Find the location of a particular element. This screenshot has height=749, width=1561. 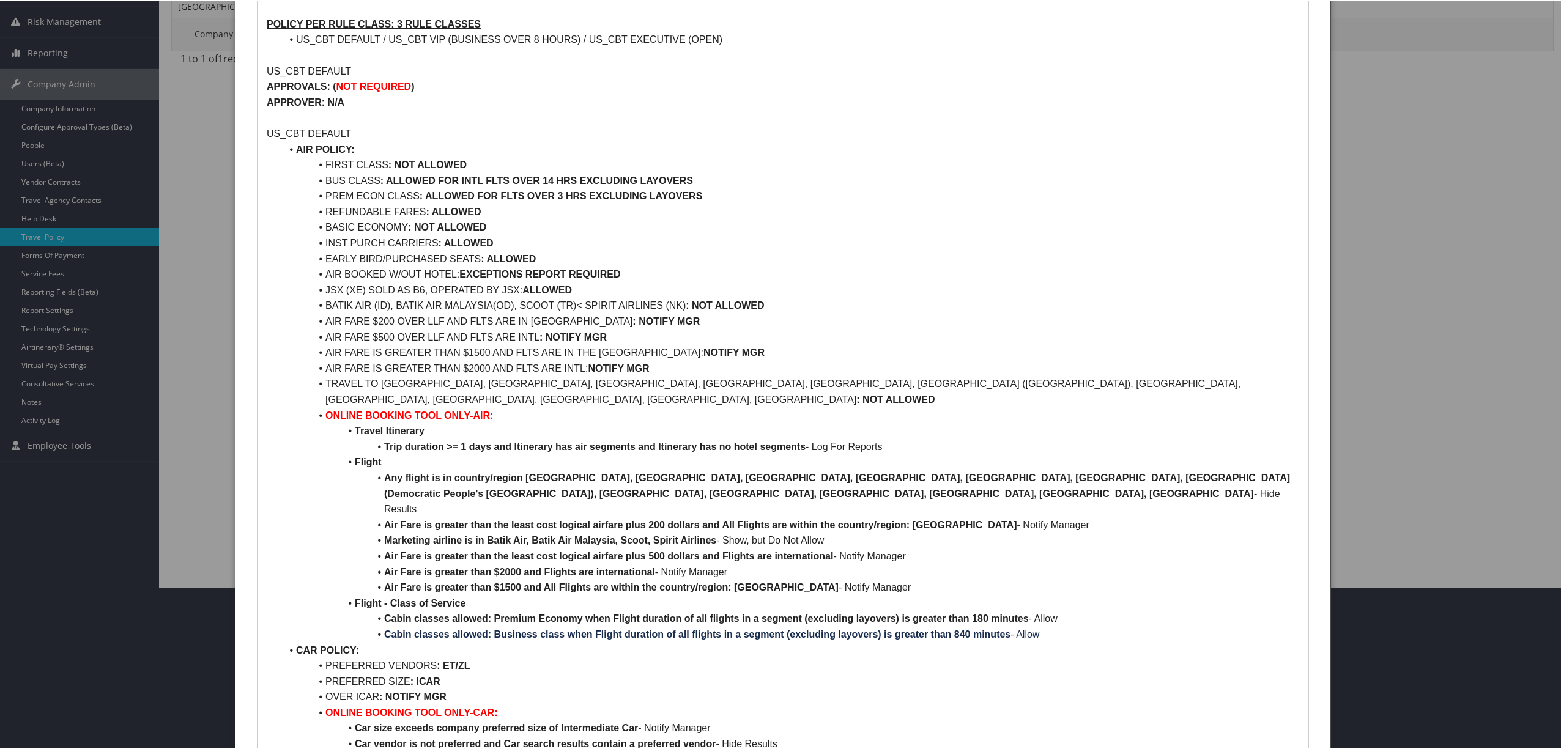

strong: Air Fare is greater than the least cost logical airfare plus 500 dollars and Flights are internat... is located at coordinates (609, 555).